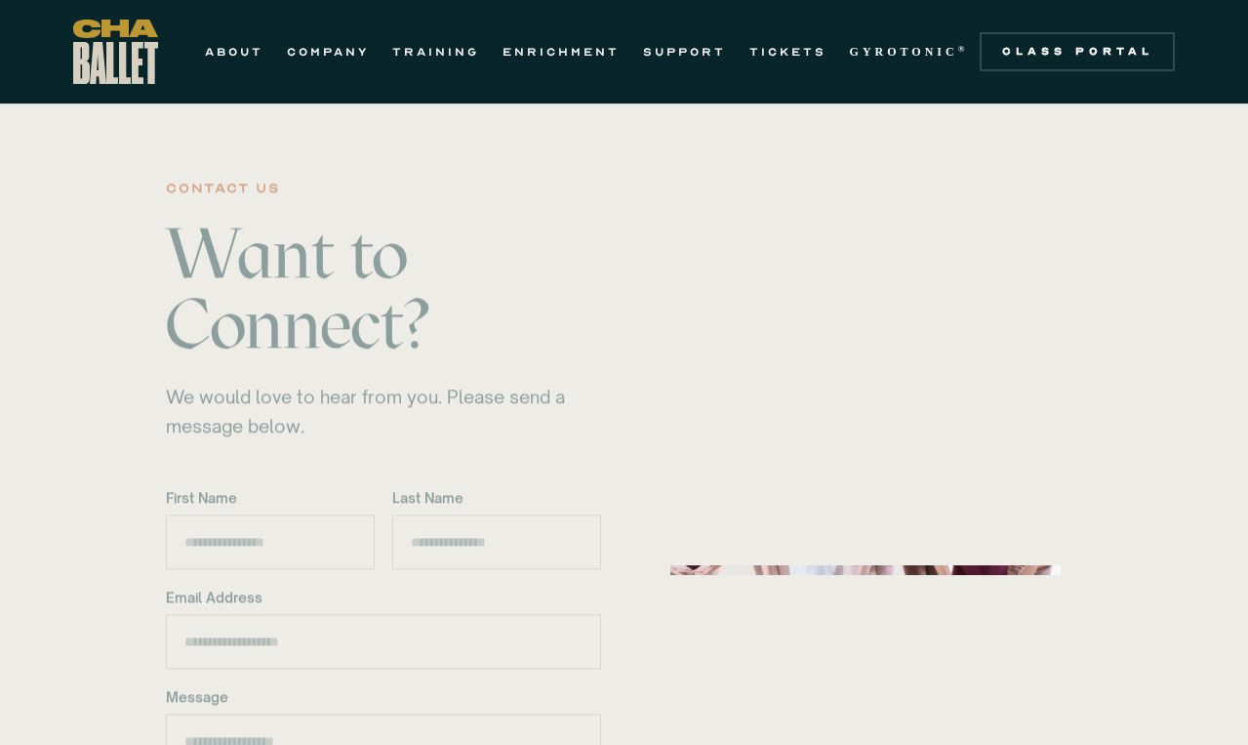 The image size is (1248, 745). What do you see at coordinates (904, 52) in the screenshot?
I see `strong: GYROTONIC` at bounding box center [904, 52].